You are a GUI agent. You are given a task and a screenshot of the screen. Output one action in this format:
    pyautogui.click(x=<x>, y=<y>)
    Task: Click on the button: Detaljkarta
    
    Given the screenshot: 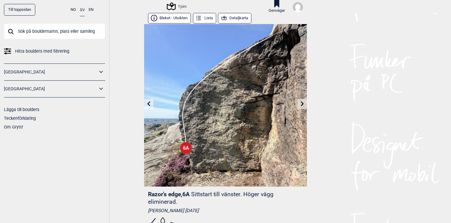 What is the action you would take?
    pyautogui.click(x=234, y=18)
    